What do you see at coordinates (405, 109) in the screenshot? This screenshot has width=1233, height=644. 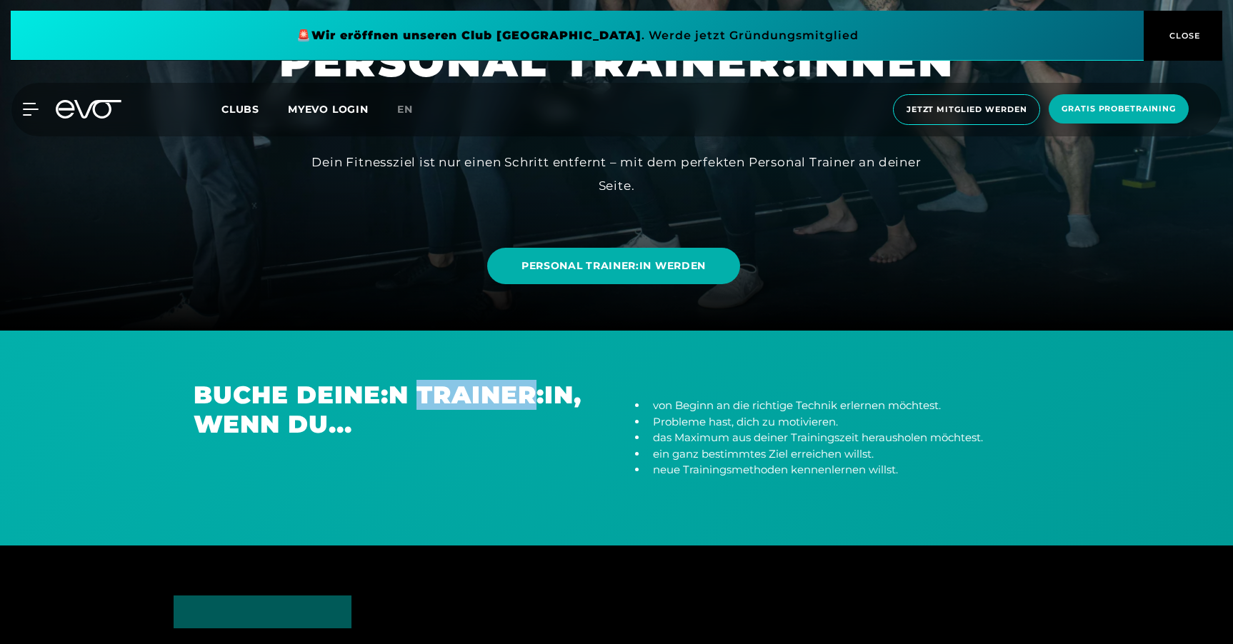 I see `span: en` at bounding box center [405, 109].